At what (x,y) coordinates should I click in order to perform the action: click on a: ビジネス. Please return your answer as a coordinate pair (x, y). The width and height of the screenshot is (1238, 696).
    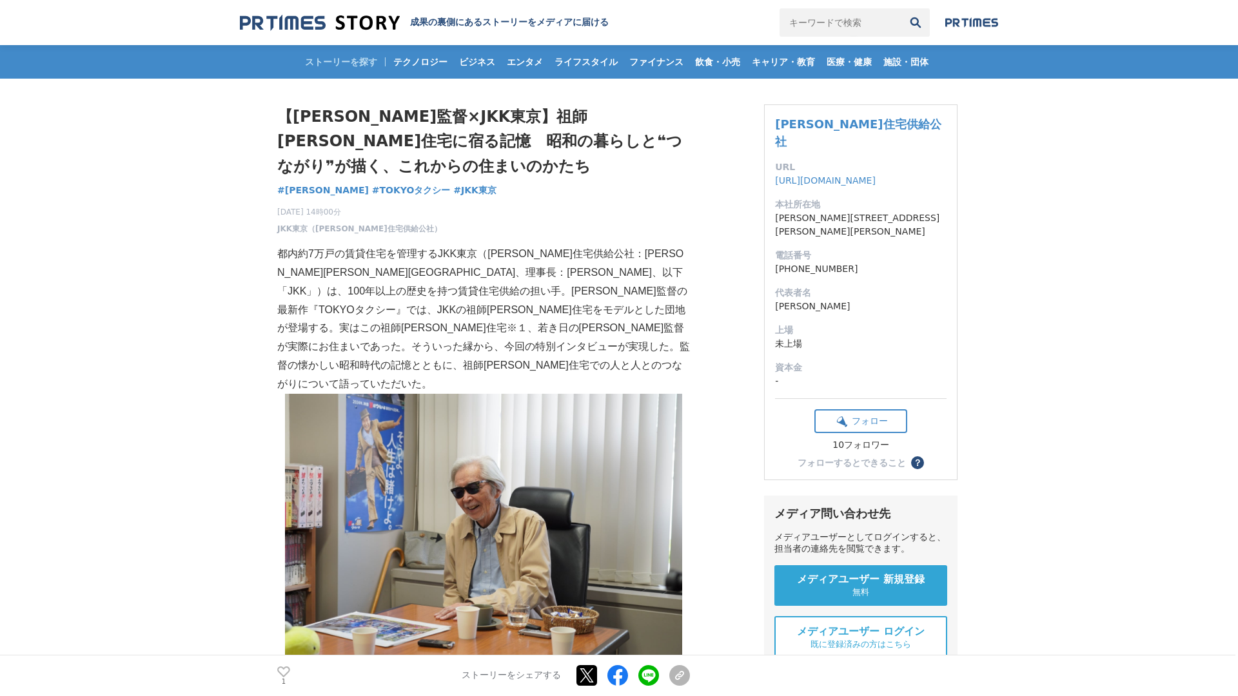
    Looking at the image, I should click on (477, 62).